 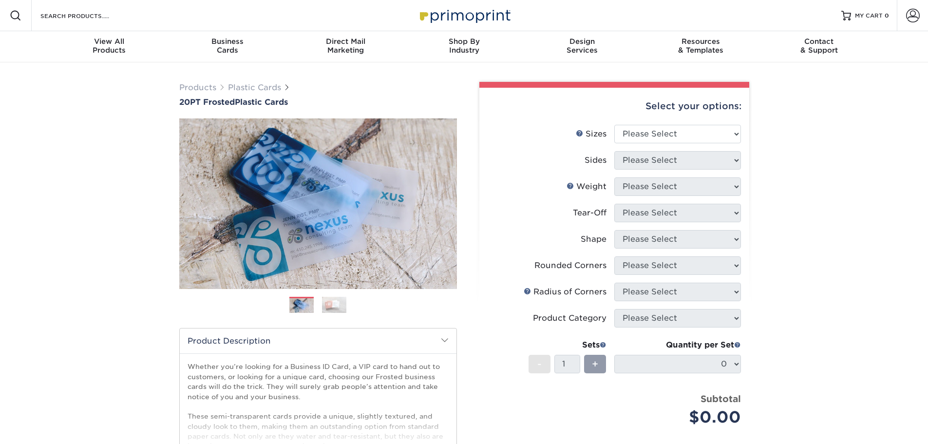 I want to click on span: View All, so click(x=109, y=41).